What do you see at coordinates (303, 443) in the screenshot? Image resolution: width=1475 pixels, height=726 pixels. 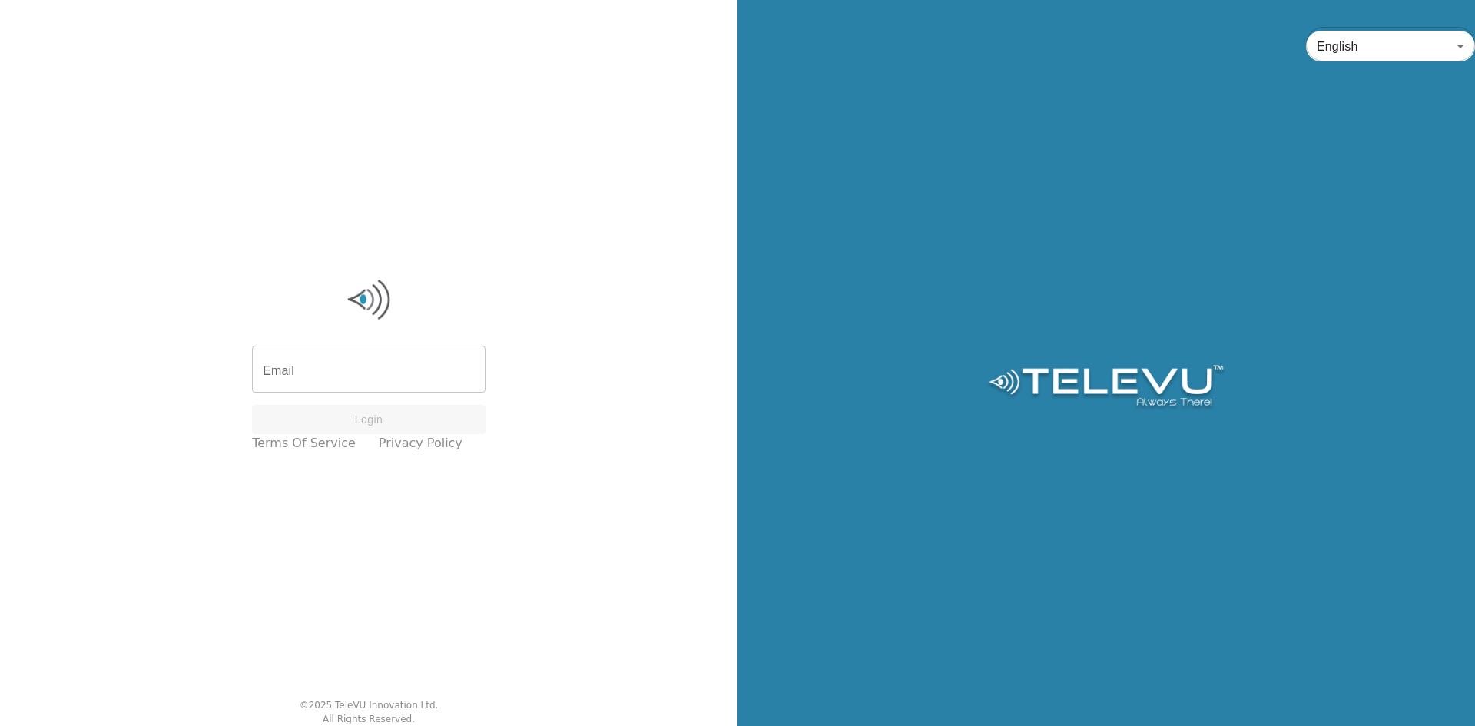 I see `a: Terms of Service` at bounding box center [303, 443].